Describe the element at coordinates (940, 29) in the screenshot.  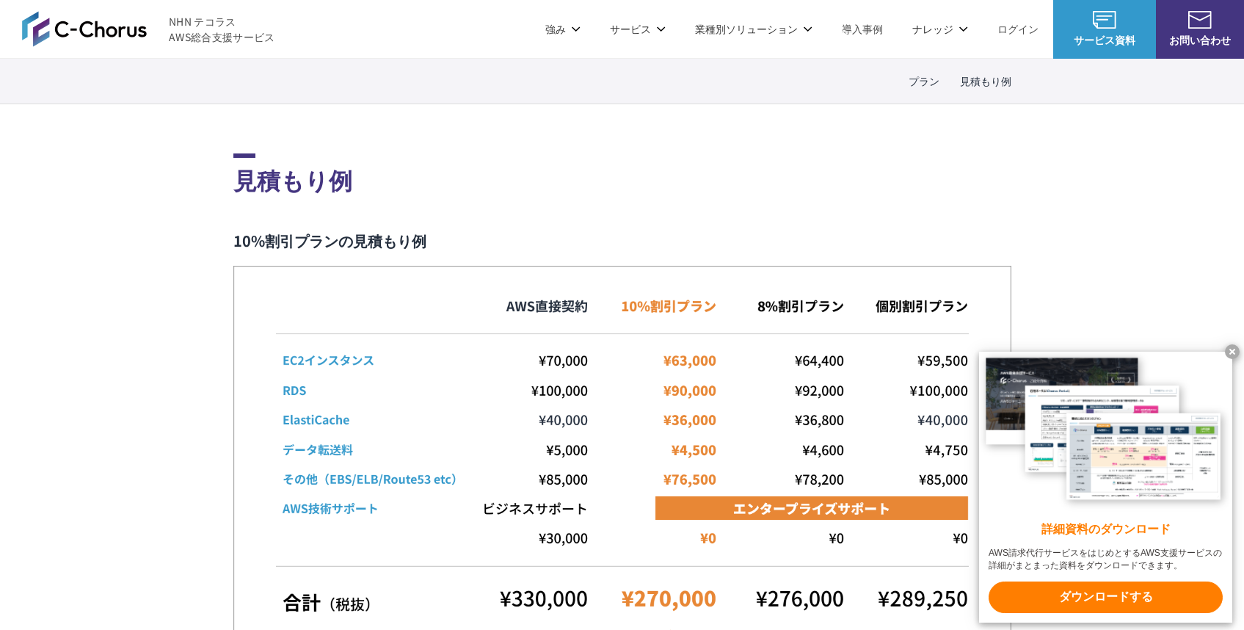
I see `p: ナレッジ` at that location.